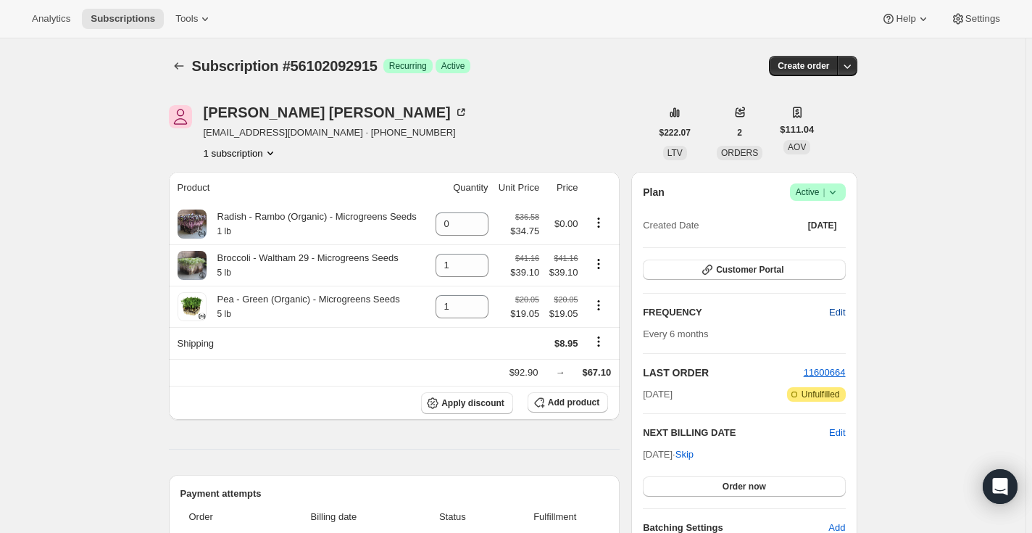 The height and width of the screenshot is (533, 1032). Describe the element at coordinates (573, 402) in the screenshot. I see `span: Add product` at that location.